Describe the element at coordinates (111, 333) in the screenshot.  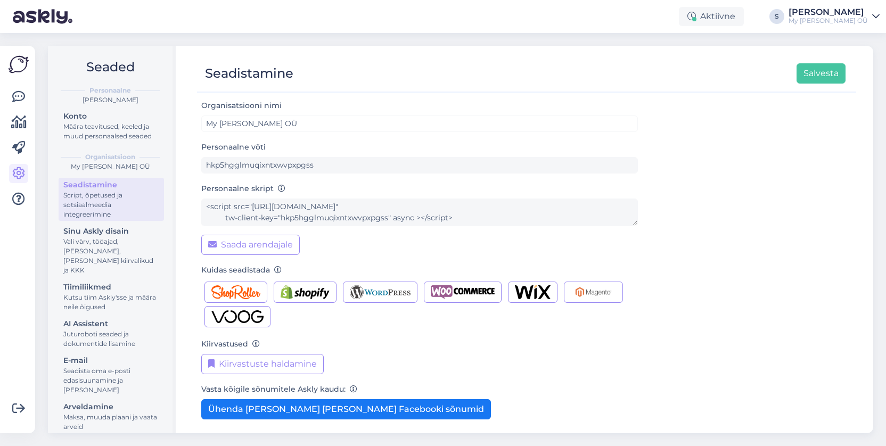
I see `a: AI AssistentJuturoboti seaded ja dokumentide lisamine` at that location.